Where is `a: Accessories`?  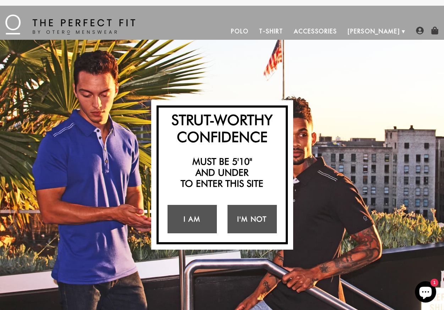
a: Accessories is located at coordinates (315, 31).